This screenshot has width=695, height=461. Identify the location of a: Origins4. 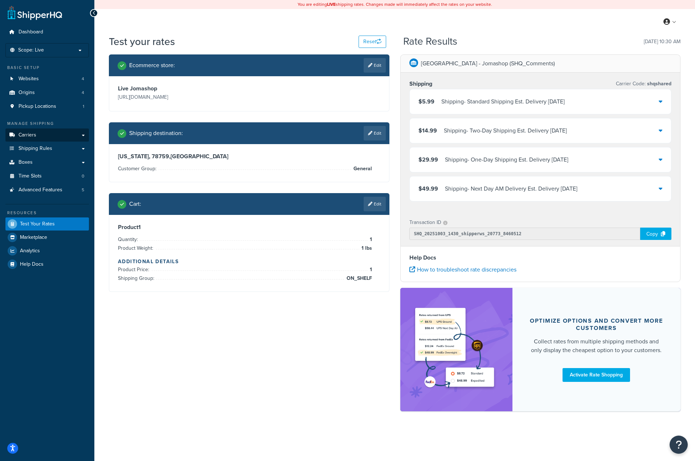
(47, 93).